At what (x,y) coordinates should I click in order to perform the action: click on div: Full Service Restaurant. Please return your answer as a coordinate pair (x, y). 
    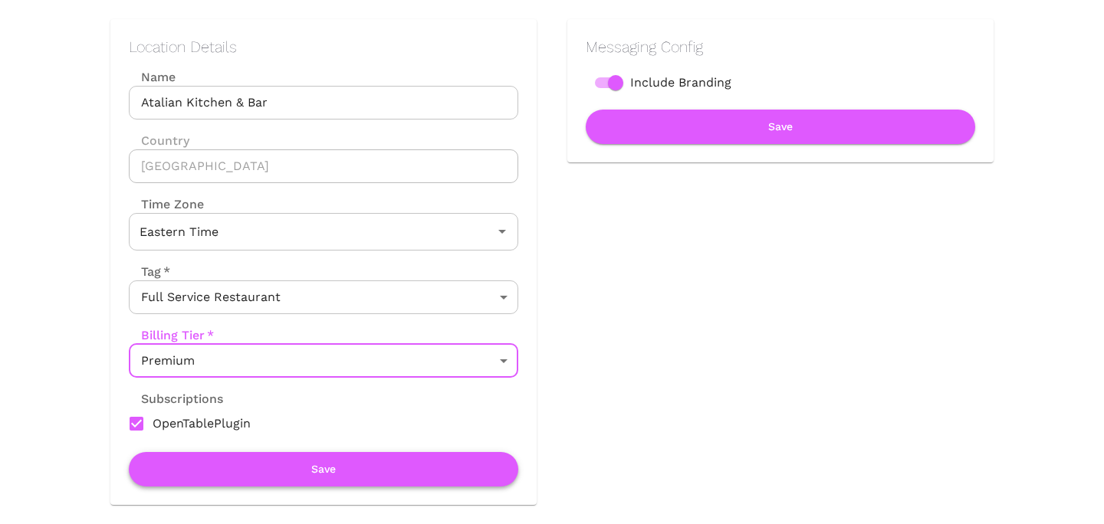
    Looking at the image, I should click on (323, 297).